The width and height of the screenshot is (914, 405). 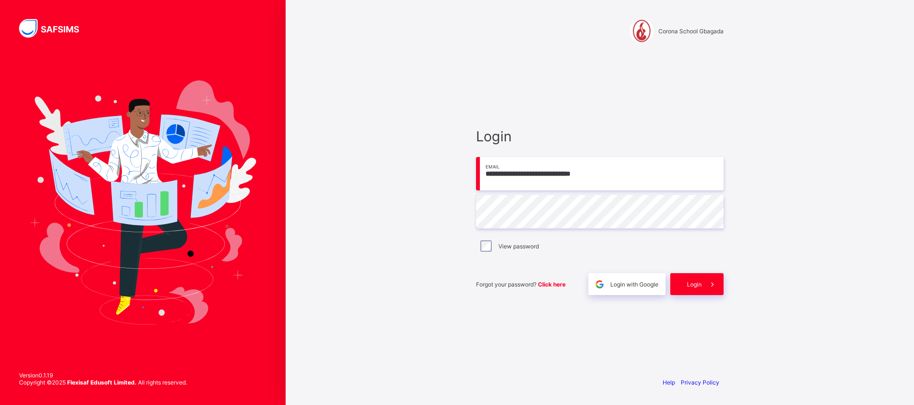 What do you see at coordinates (552, 284) in the screenshot?
I see `a: Click here` at bounding box center [552, 284].